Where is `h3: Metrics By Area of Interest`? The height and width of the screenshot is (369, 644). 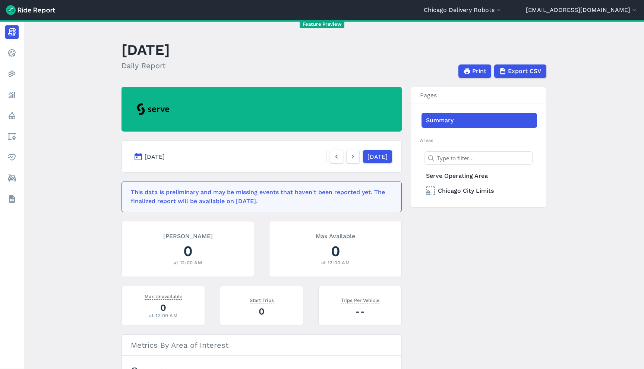 h3: Metrics By Area of Interest is located at coordinates (262, 345).